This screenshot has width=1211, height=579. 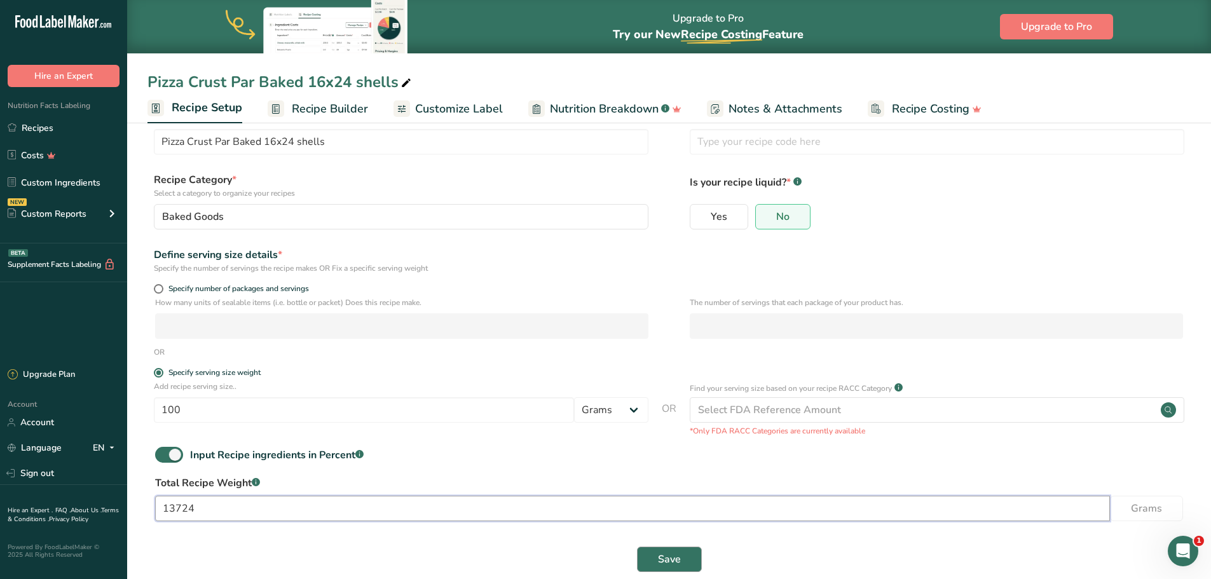 What do you see at coordinates (1057, 27) in the screenshot?
I see `span: Upgrade to Pro` at bounding box center [1057, 27].